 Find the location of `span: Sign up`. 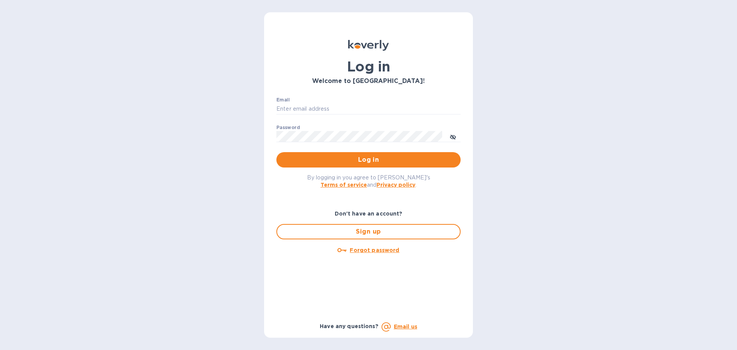

span: Sign up is located at coordinates (369, 232).